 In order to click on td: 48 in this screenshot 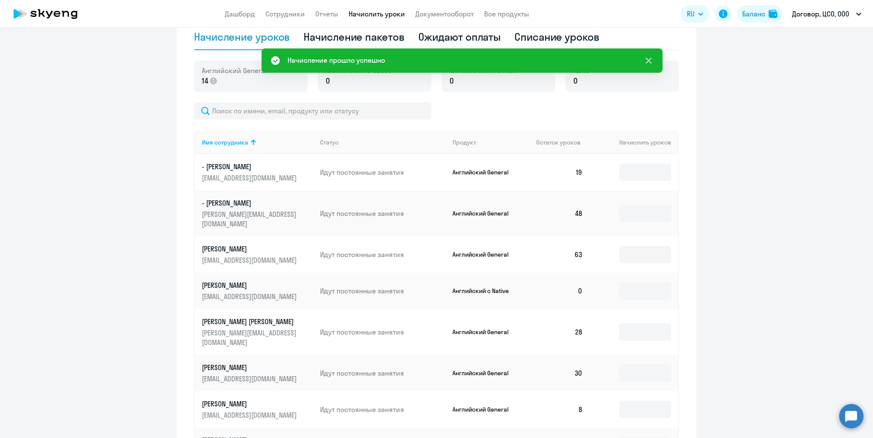, I will do `click(560, 214)`.